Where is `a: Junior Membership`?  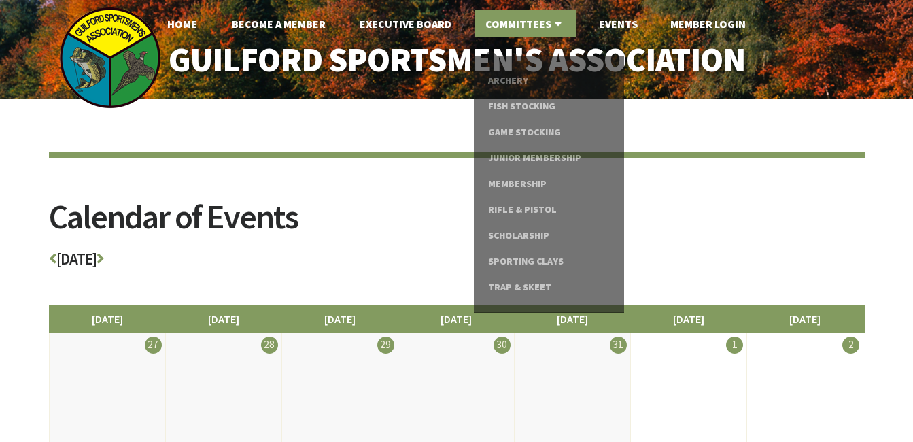
a: Junior Membership is located at coordinates (548, 158).